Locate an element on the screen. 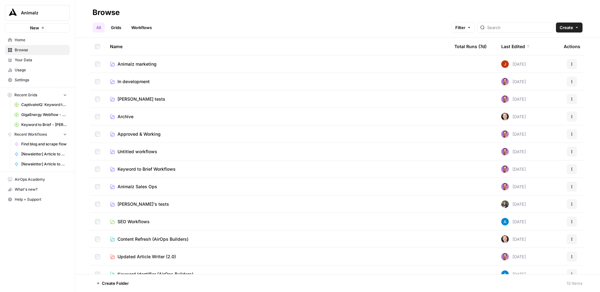 The width and height of the screenshot is (600, 292). input: Search is located at coordinates (518, 27).